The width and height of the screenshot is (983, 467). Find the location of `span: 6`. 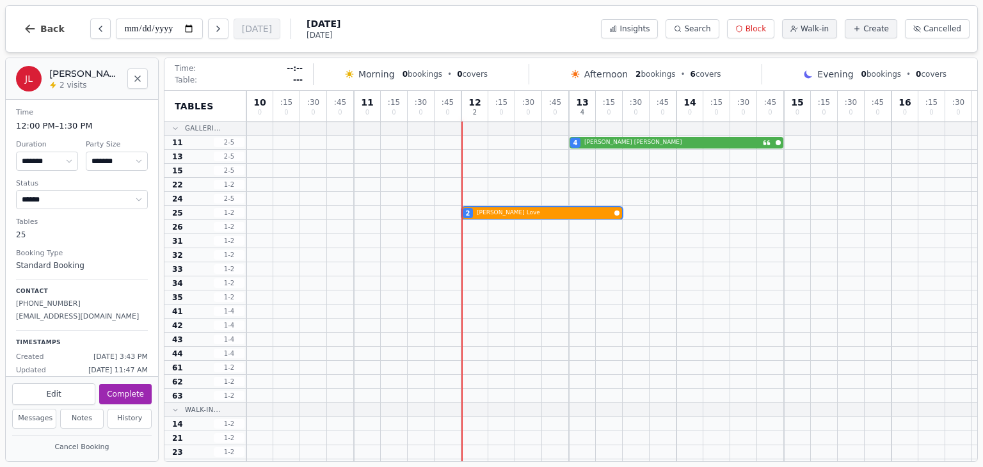

span: 6 is located at coordinates (693, 74).